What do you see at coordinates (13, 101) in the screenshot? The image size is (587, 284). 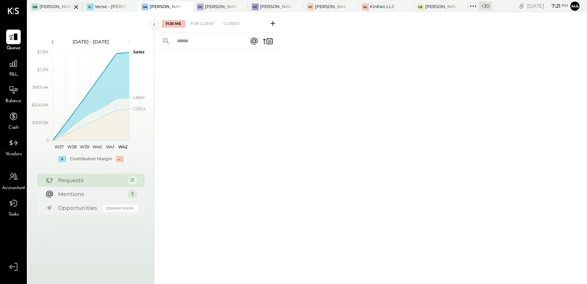 I see `span: Balance` at bounding box center [13, 101].